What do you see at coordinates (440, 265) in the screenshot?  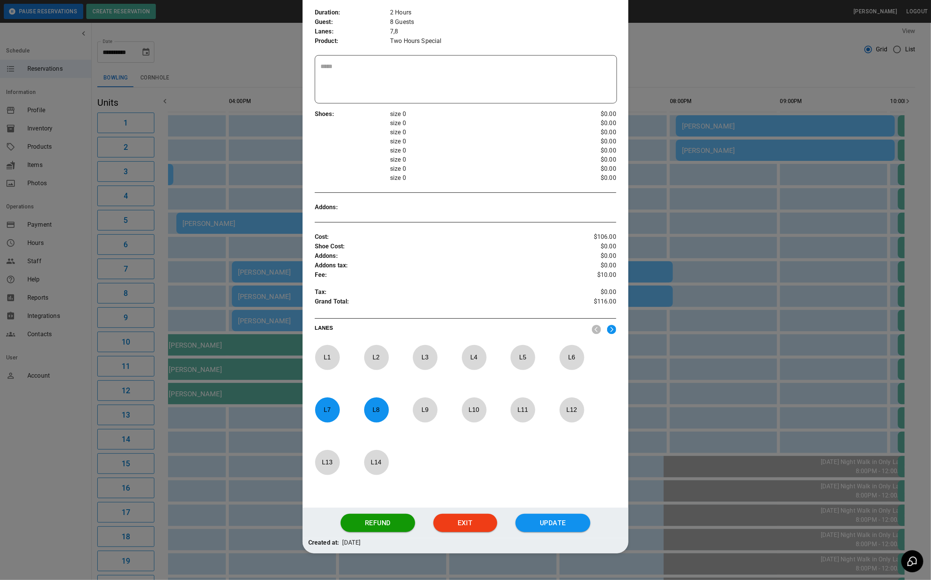 I see `p: Addons tax :` at bounding box center [440, 265].